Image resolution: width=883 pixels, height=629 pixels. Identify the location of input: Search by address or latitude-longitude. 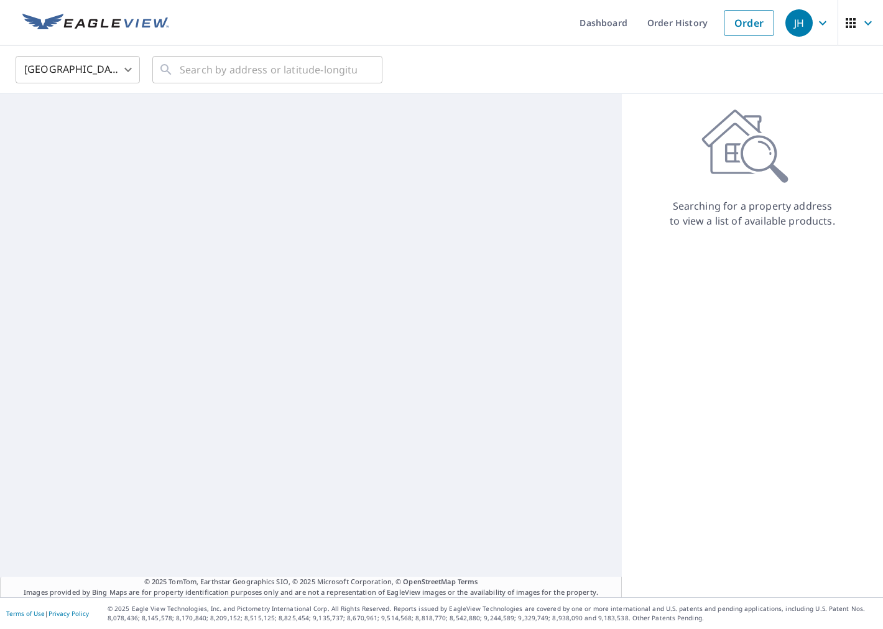
(268, 70).